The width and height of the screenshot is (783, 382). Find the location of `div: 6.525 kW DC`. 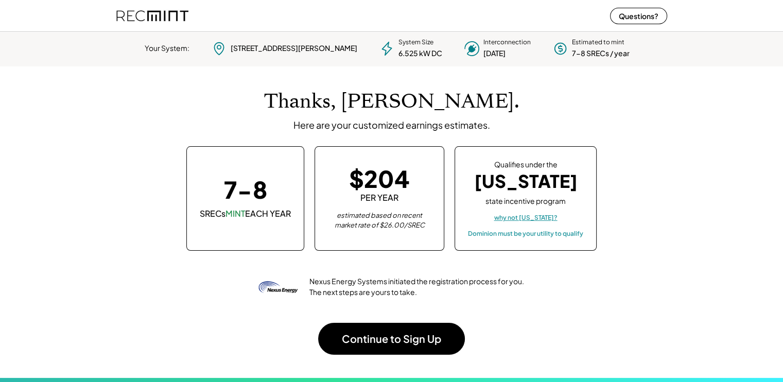

div: 6.525 kW DC is located at coordinates (420, 54).